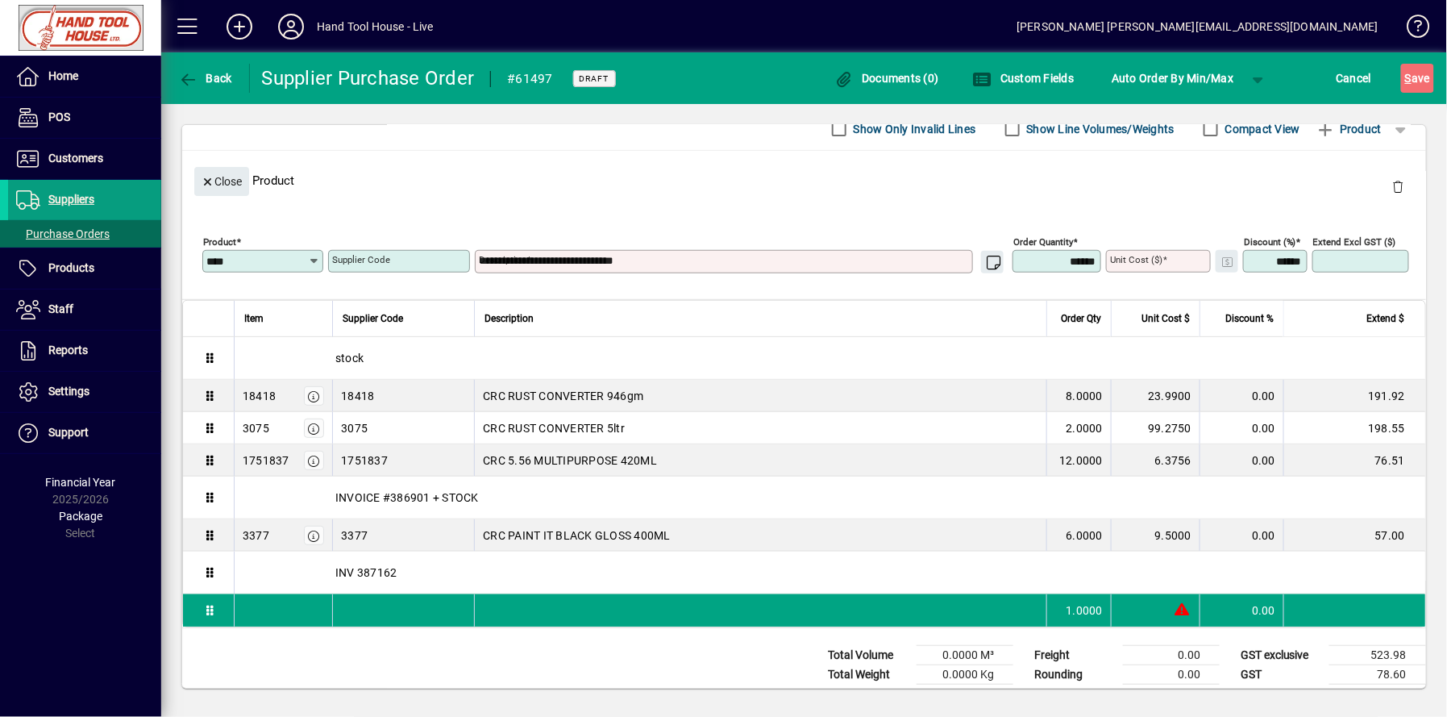  What do you see at coordinates (59, 117) in the screenshot?
I see `span: POS` at bounding box center [59, 117].